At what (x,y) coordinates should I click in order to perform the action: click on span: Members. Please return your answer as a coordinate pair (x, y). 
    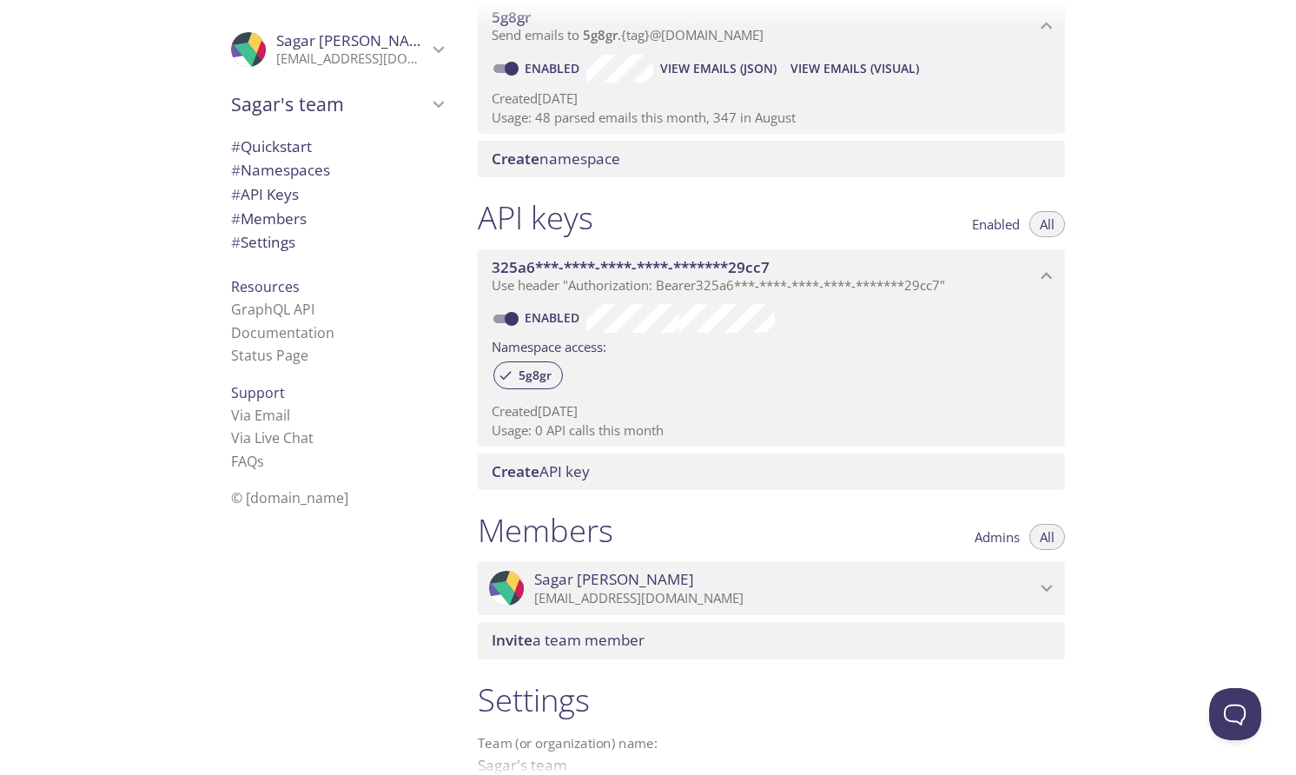
    Looking at the image, I should click on (268, 218).